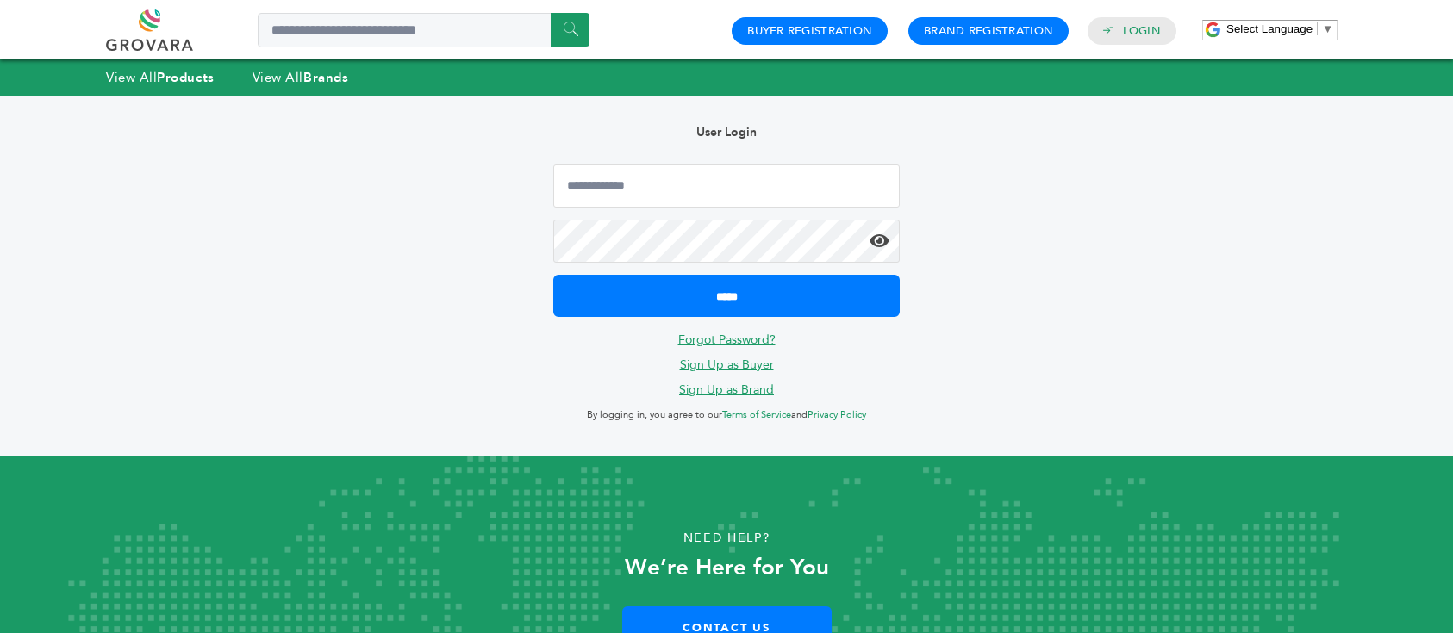 This screenshot has width=1453, height=633. Describe the element at coordinates (326, 78) in the screenshot. I see `strong: Brands` at that location.